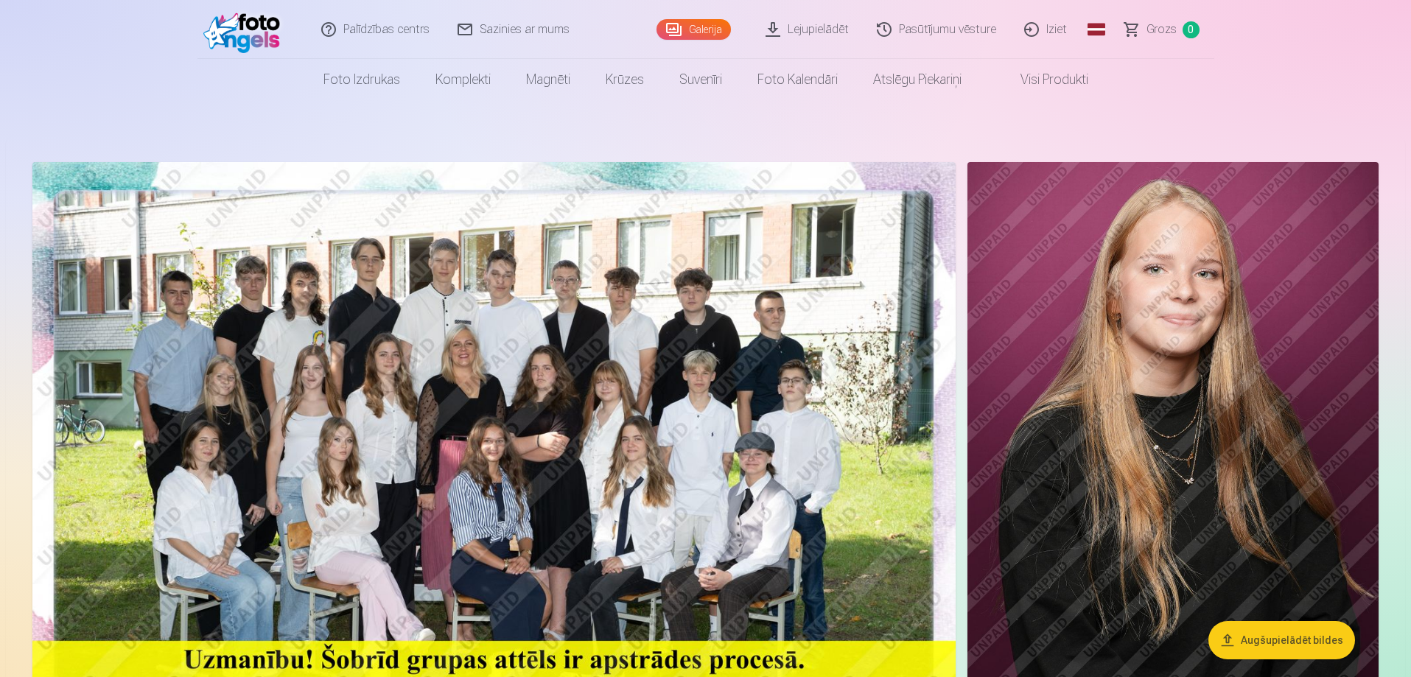 This screenshot has width=1411, height=677. I want to click on a: Krūzes, so click(625, 80).